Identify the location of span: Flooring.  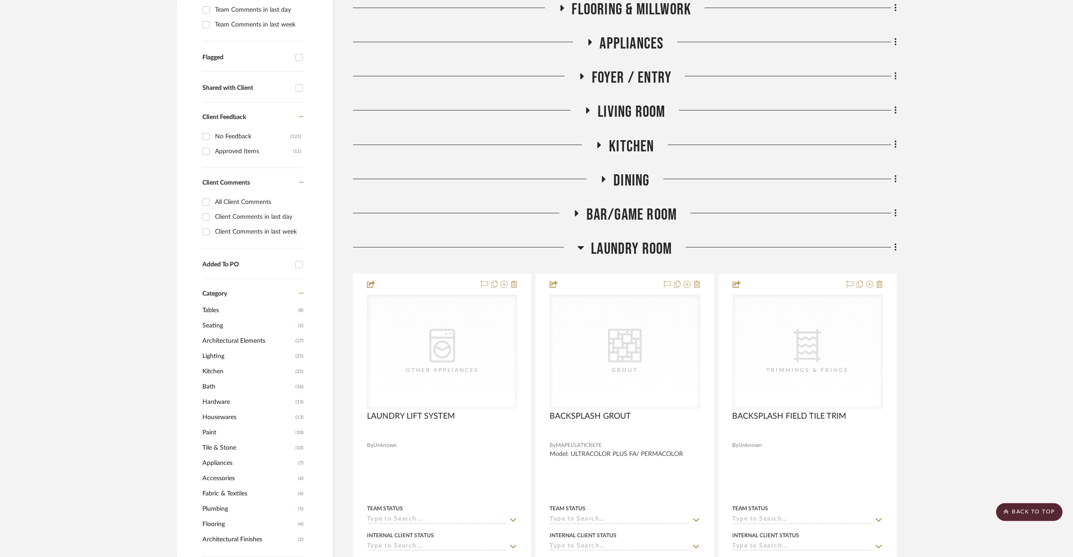
(249, 525).